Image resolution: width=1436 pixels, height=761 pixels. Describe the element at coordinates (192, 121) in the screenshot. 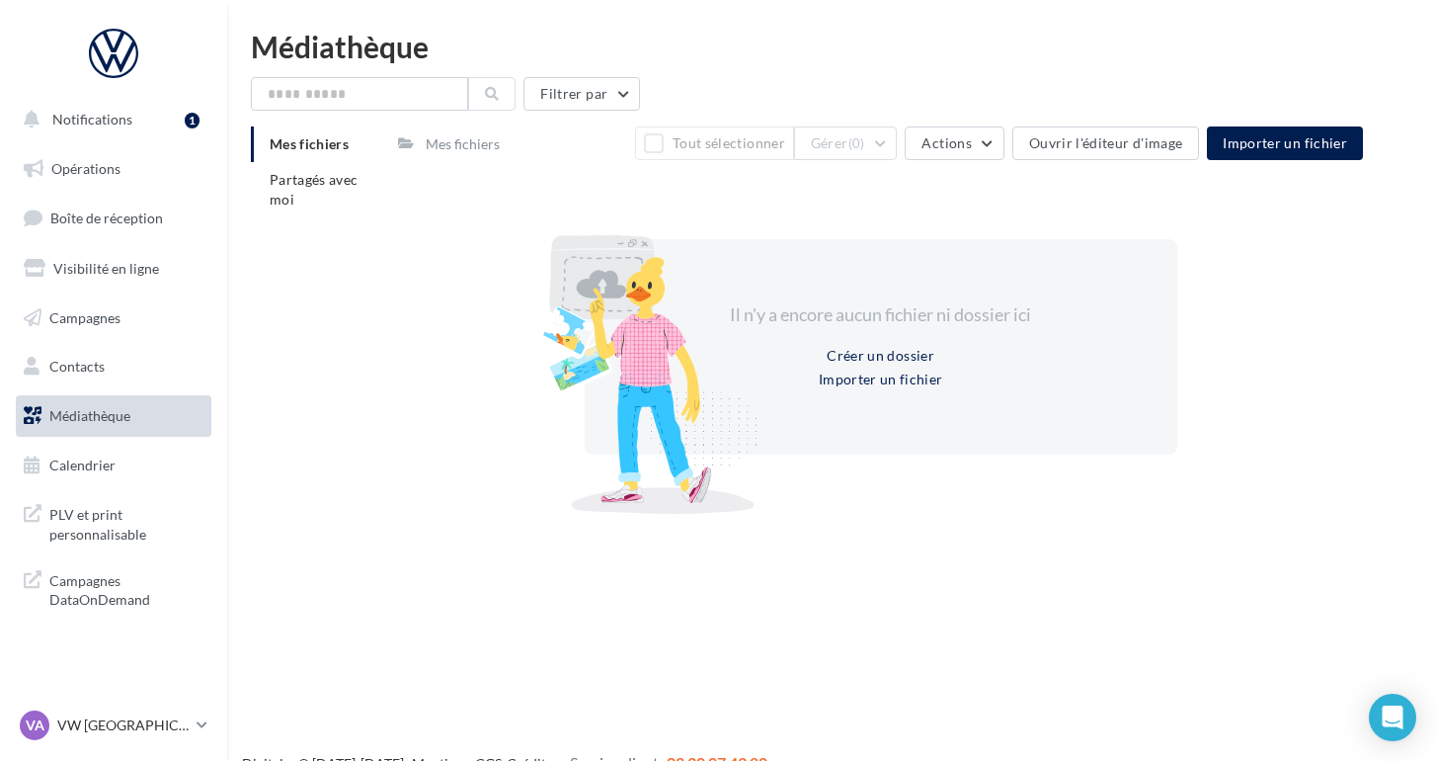

I see `div: 1` at that location.